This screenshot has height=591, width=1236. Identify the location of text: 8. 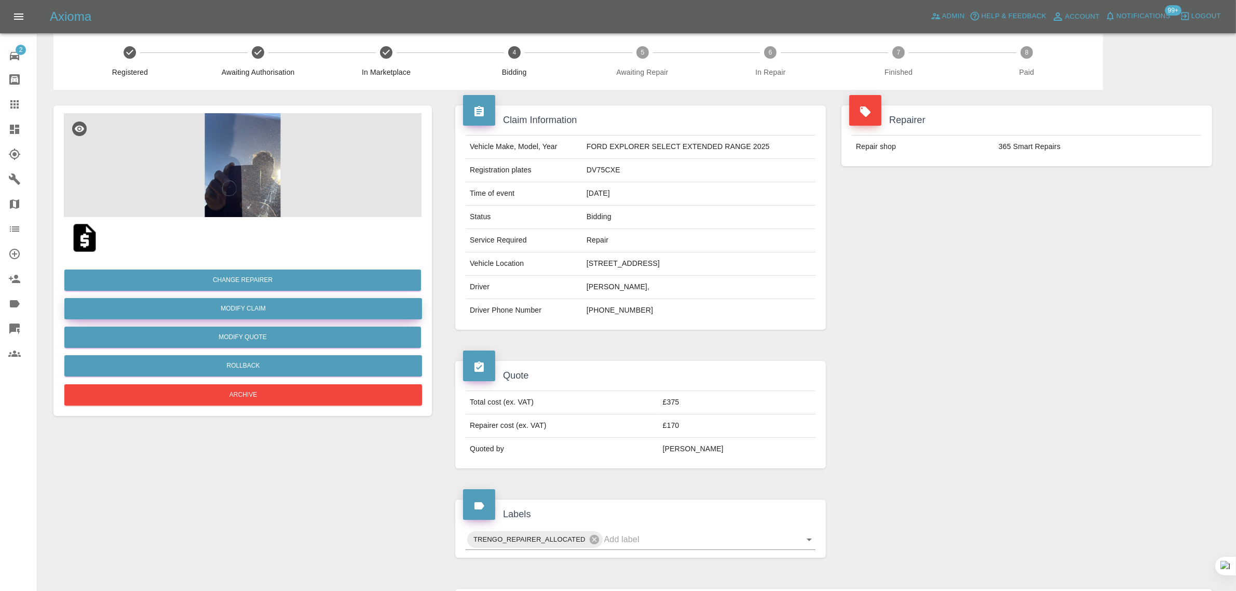
(1027, 52).